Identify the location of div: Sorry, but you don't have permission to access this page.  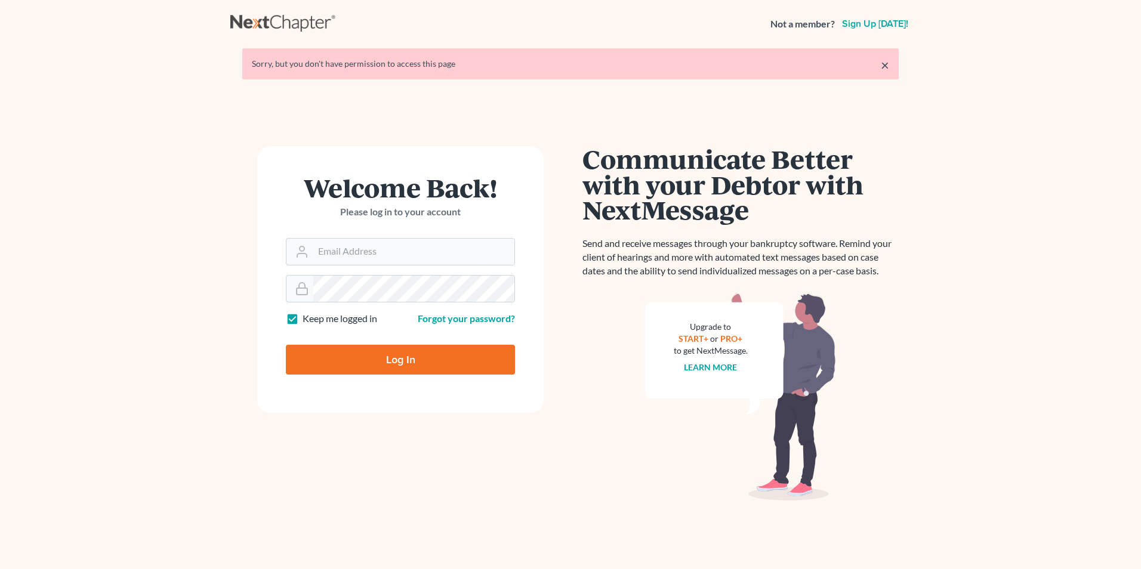
(571, 64).